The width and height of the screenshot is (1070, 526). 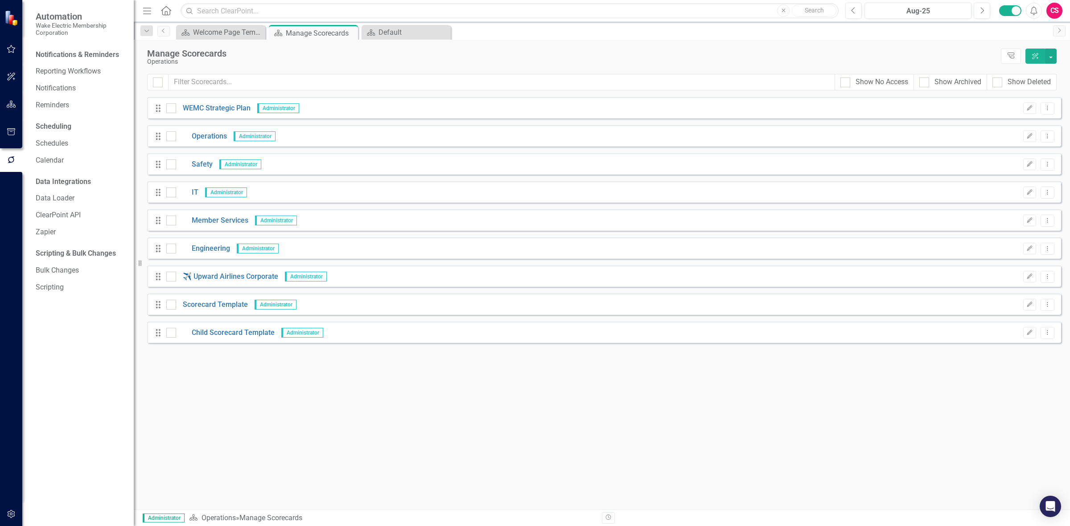 I want to click on div: Notifications & Reminders, so click(x=77, y=55).